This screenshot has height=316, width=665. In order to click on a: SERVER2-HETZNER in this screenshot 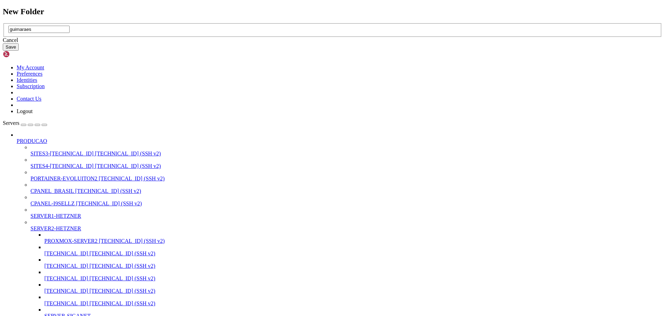, I will do `click(346, 228)`.